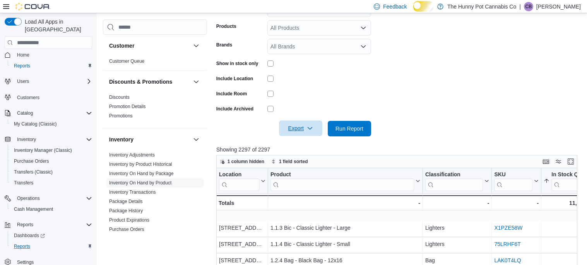 The width and height of the screenshot is (587, 265). Describe the element at coordinates (342, 175) in the screenshot. I see `div: Product` at that location.